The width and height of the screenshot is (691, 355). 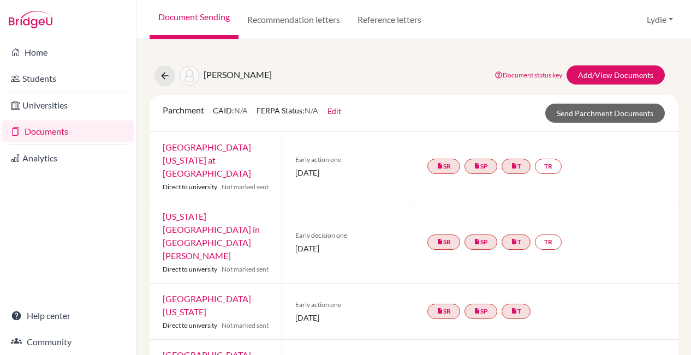 What do you see at coordinates (604, 113) in the screenshot?
I see `a: Send Parchment Documents` at bounding box center [604, 113].